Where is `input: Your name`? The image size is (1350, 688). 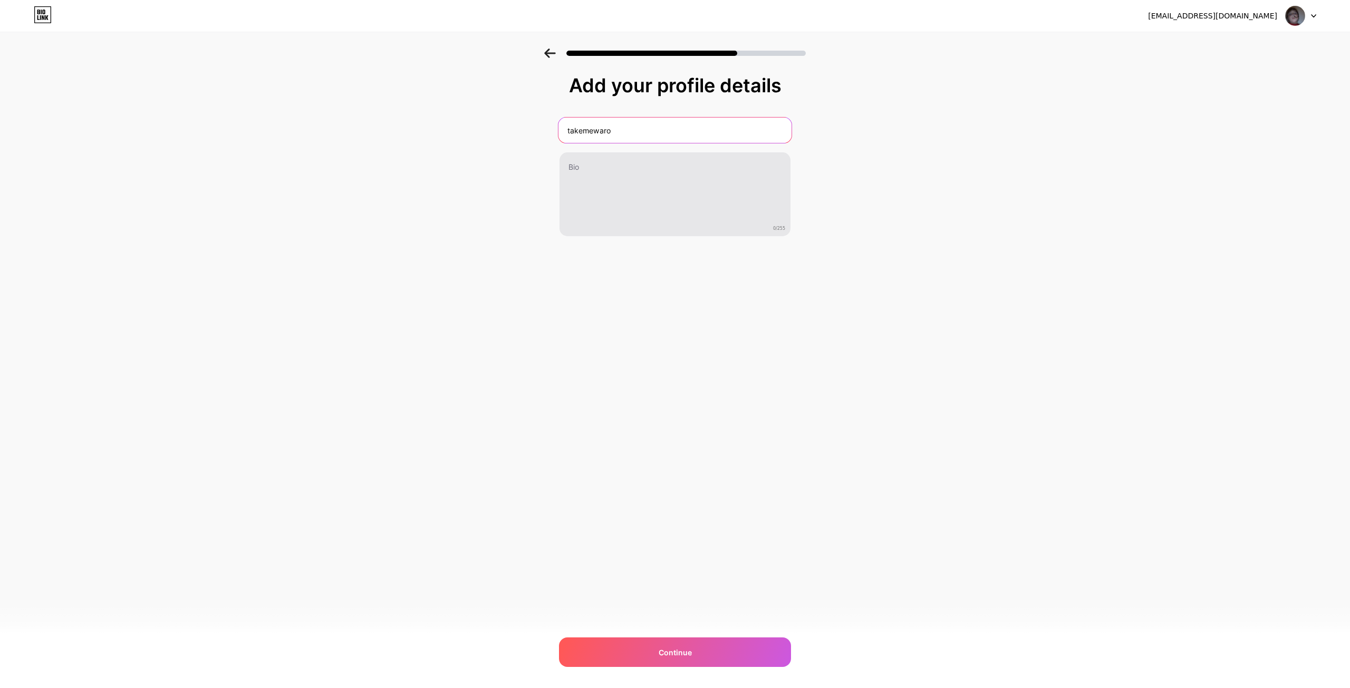 input: Your name is located at coordinates (675, 130).